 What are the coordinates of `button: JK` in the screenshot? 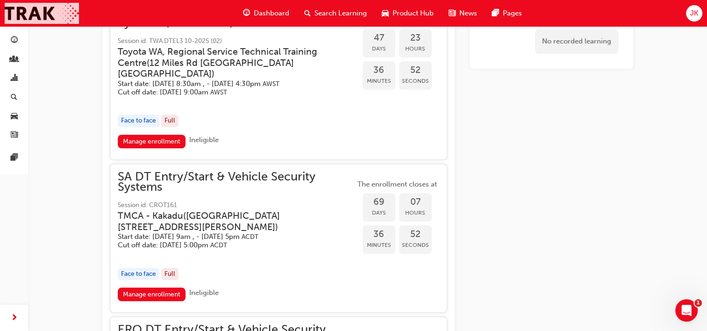 It's located at (694, 13).